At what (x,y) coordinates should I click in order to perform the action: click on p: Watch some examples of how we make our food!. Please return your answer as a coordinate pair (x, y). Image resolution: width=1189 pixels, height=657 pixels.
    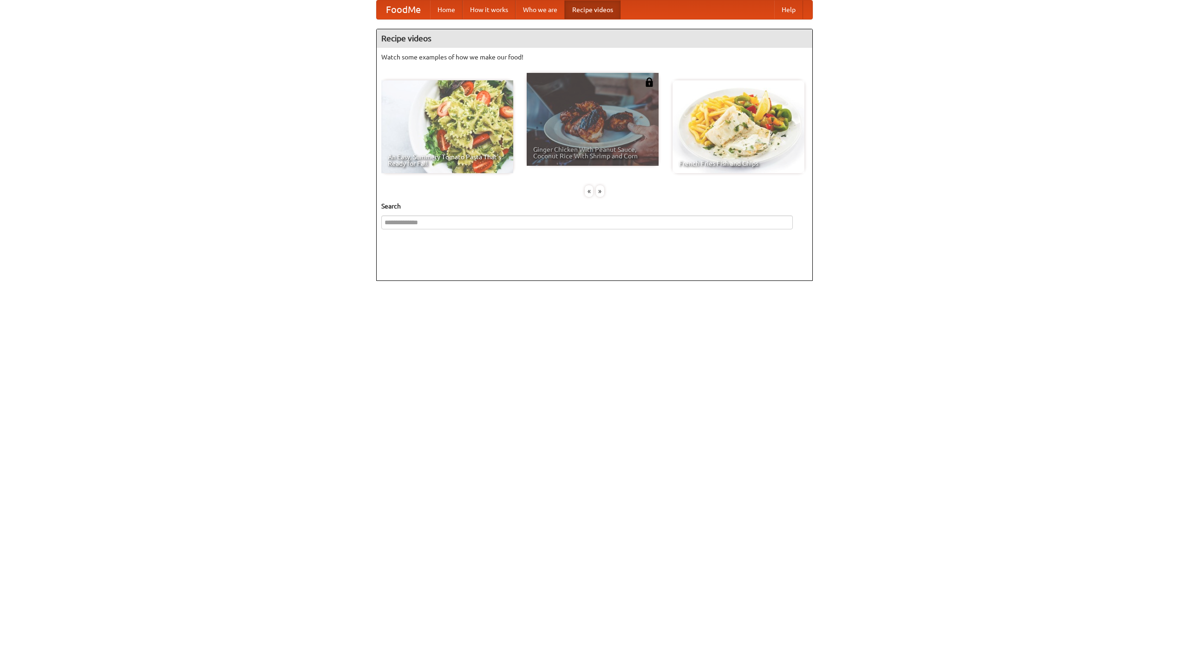
    Looking at the image, I should click on (595, 57).